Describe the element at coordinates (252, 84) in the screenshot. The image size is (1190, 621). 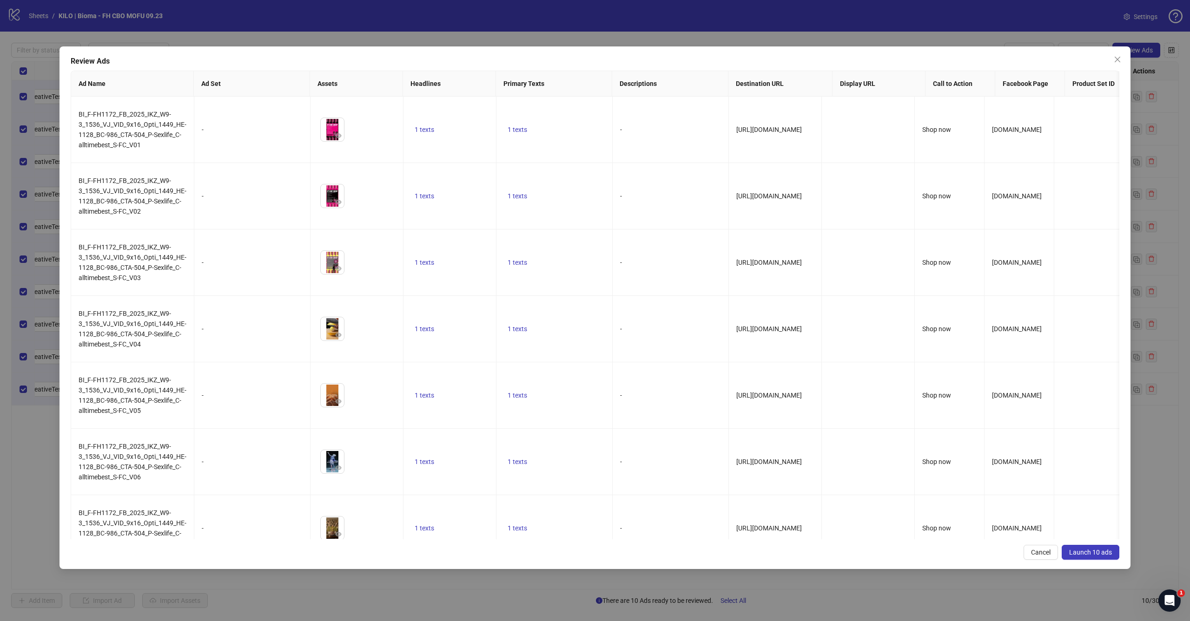
I see `th: Ad Set` at that location.